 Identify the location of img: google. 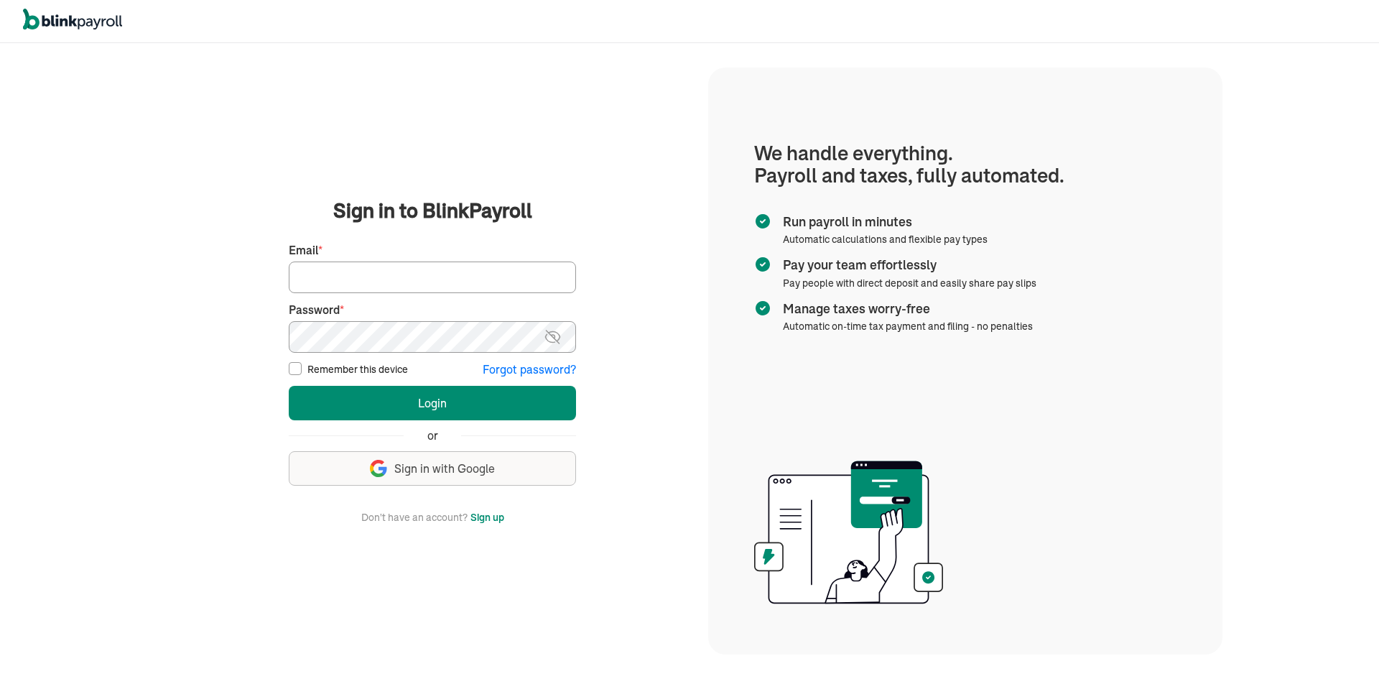
(378, 468).